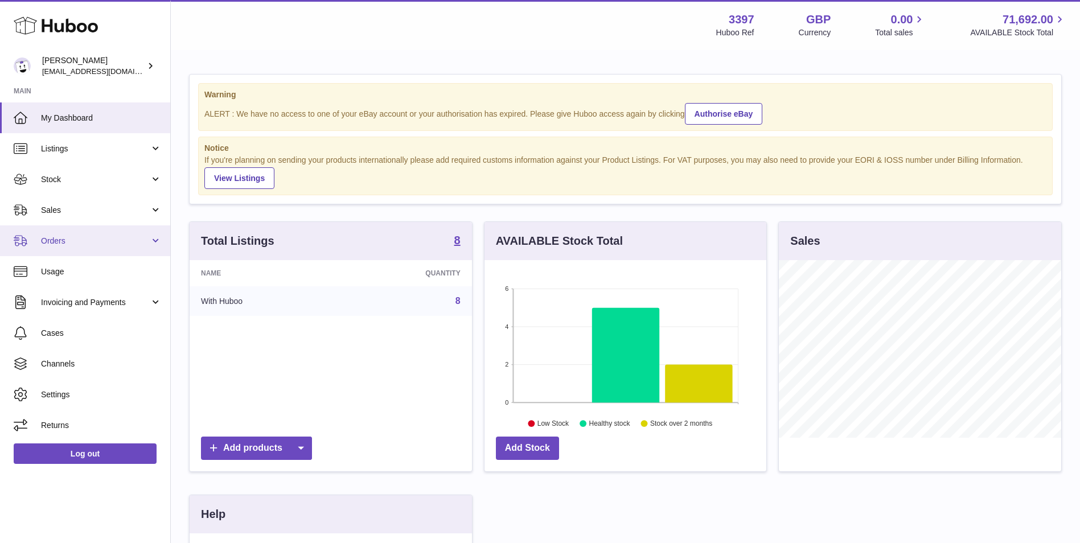 The width and height of the screenshot is (1080, 543). What do you see at coordinates (256, 448) in the screenshot?
I see `a: Add products` at bounding box center [256, 448].